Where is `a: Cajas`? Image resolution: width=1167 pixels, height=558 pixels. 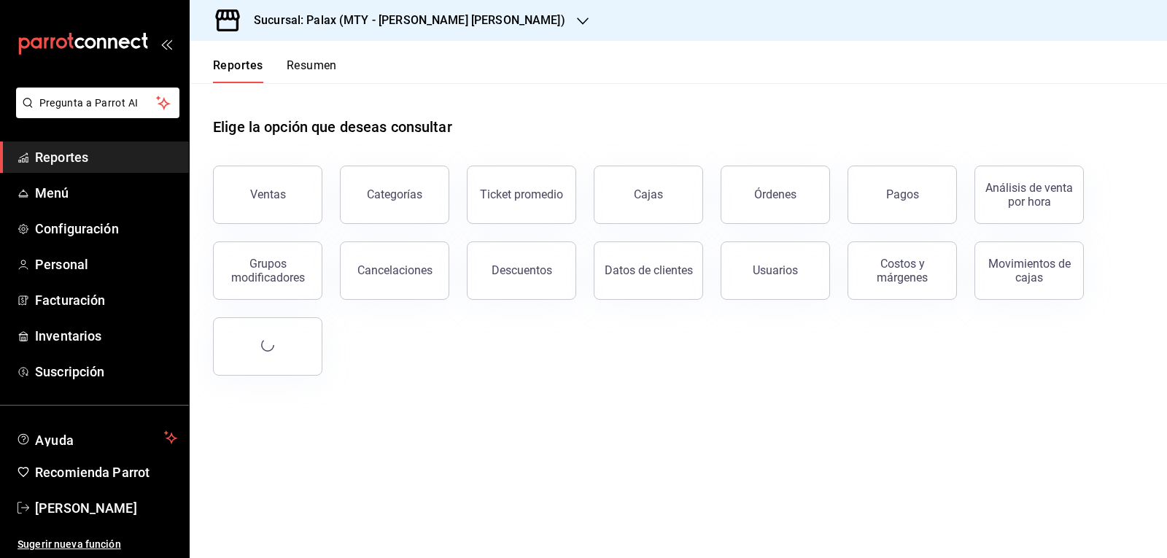 a: Cajas is located at coordinates (649, 195).